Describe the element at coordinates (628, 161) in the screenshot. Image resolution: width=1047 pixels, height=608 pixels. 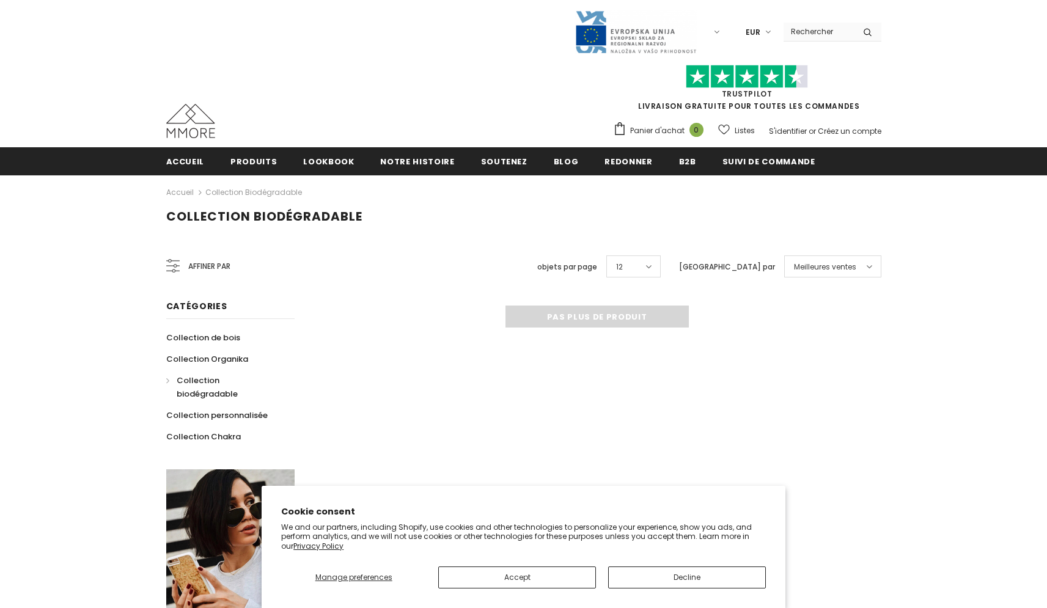
I see `a: Redonner` at that location.